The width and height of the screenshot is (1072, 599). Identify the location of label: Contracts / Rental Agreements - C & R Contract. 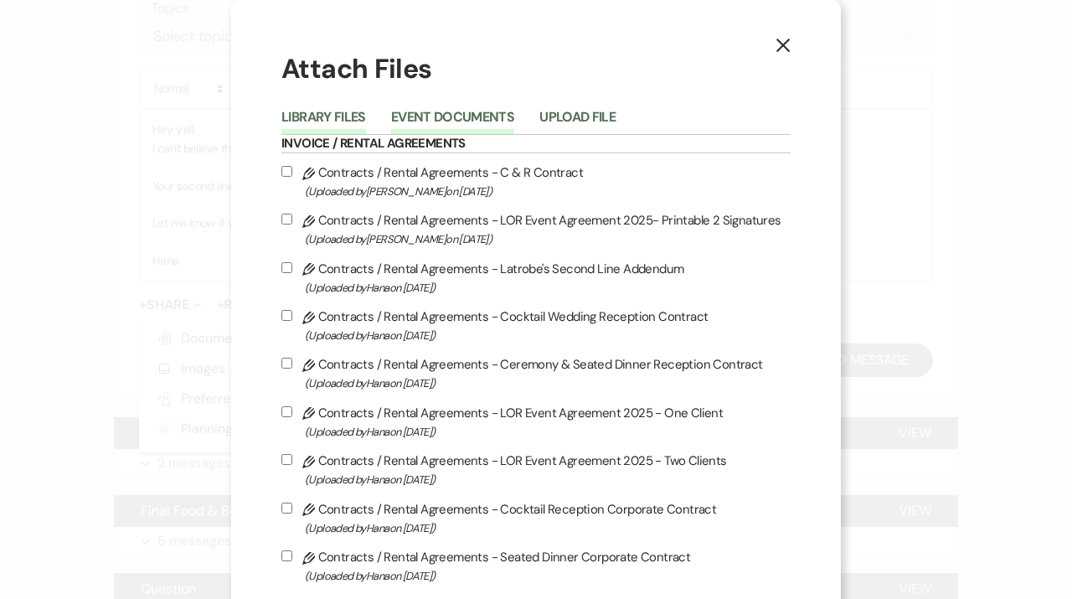
(536, 181).